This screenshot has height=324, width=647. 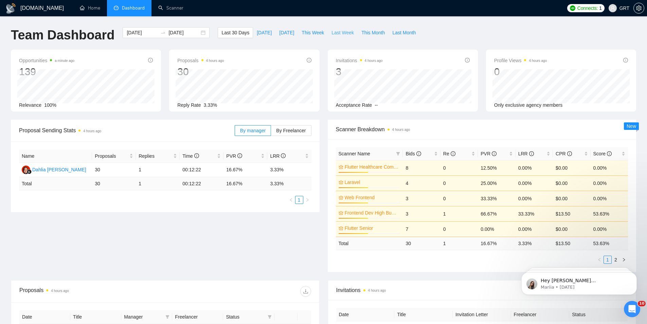 What do you see at coordinates (114, 156) in the screenshot?
I see `th: Proposals` at bounding box center [114, 156].